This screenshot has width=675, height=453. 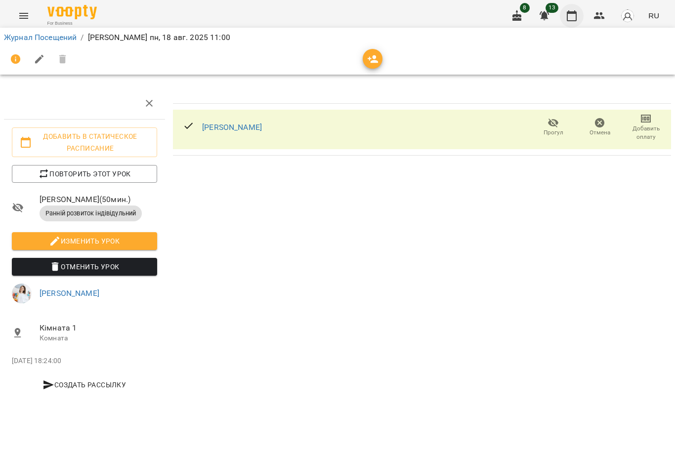 I want to click on p: Комната, so click(x=98, y=338).